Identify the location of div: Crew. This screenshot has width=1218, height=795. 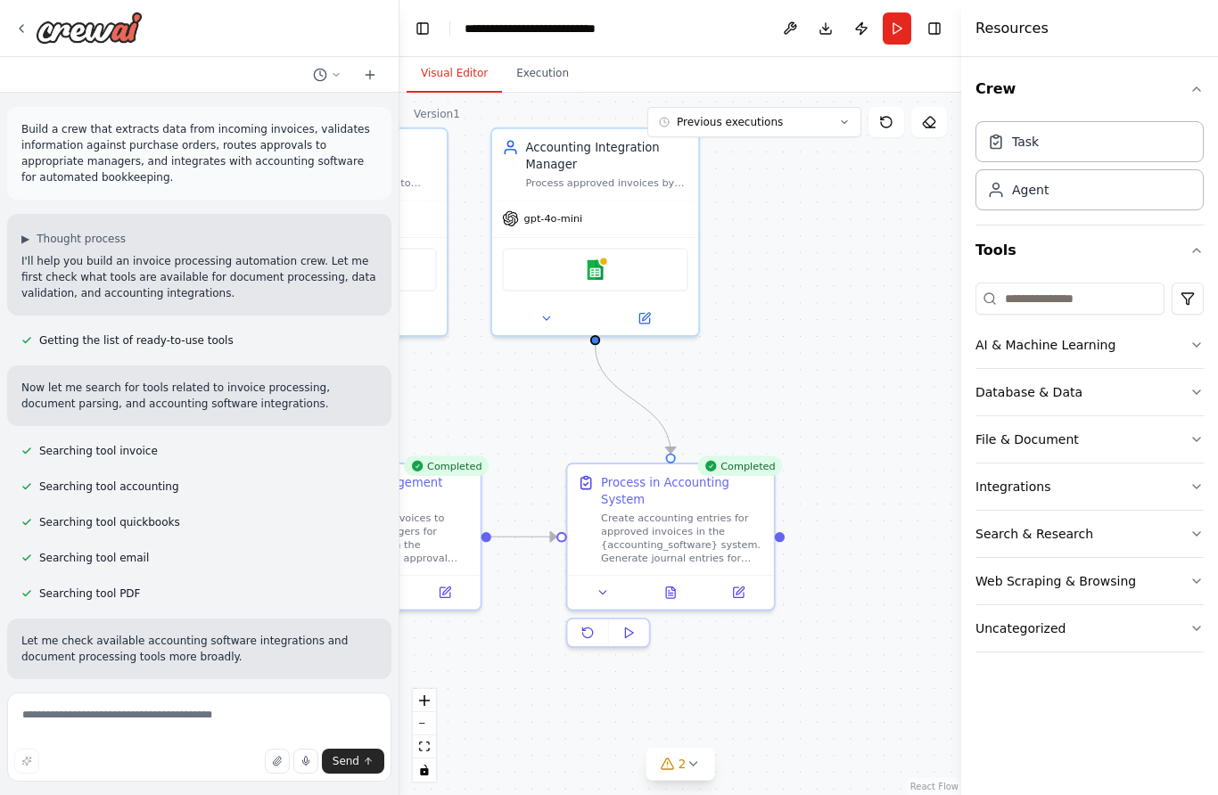
(1090, 169).